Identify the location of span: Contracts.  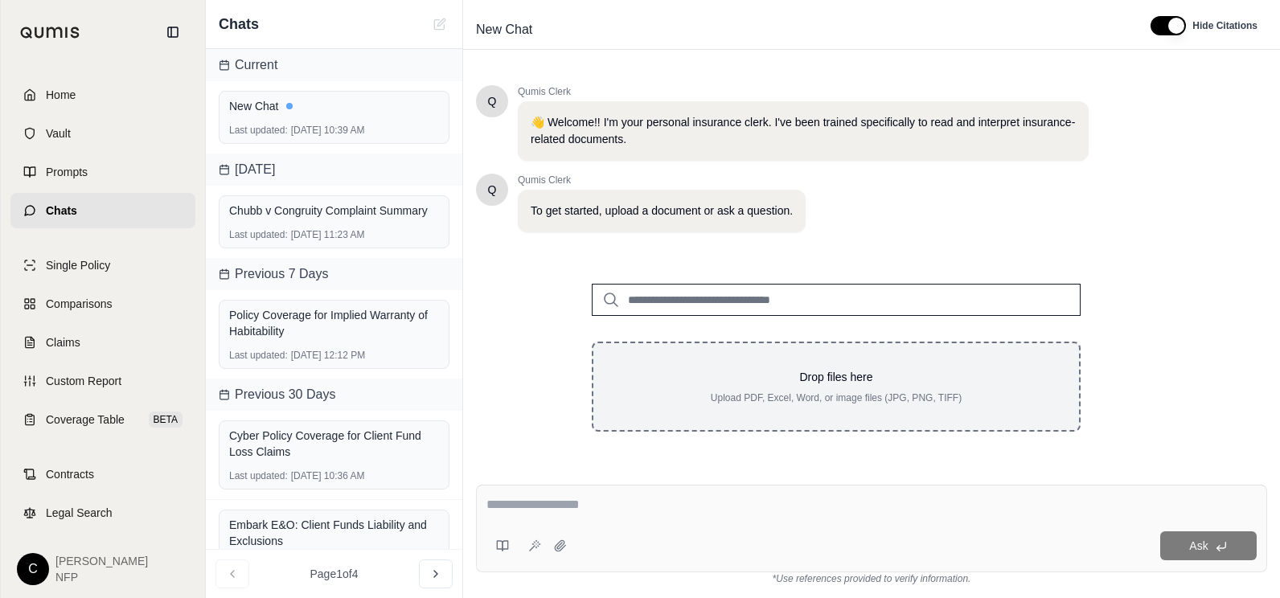
(70, 474).